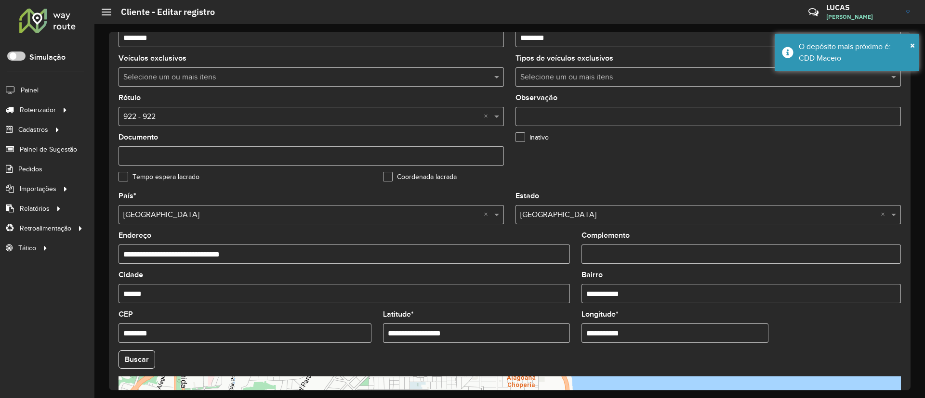 This screenshot has height=398, width=925. I want to click on label: Veículos exclusivos, so click(152, 58).